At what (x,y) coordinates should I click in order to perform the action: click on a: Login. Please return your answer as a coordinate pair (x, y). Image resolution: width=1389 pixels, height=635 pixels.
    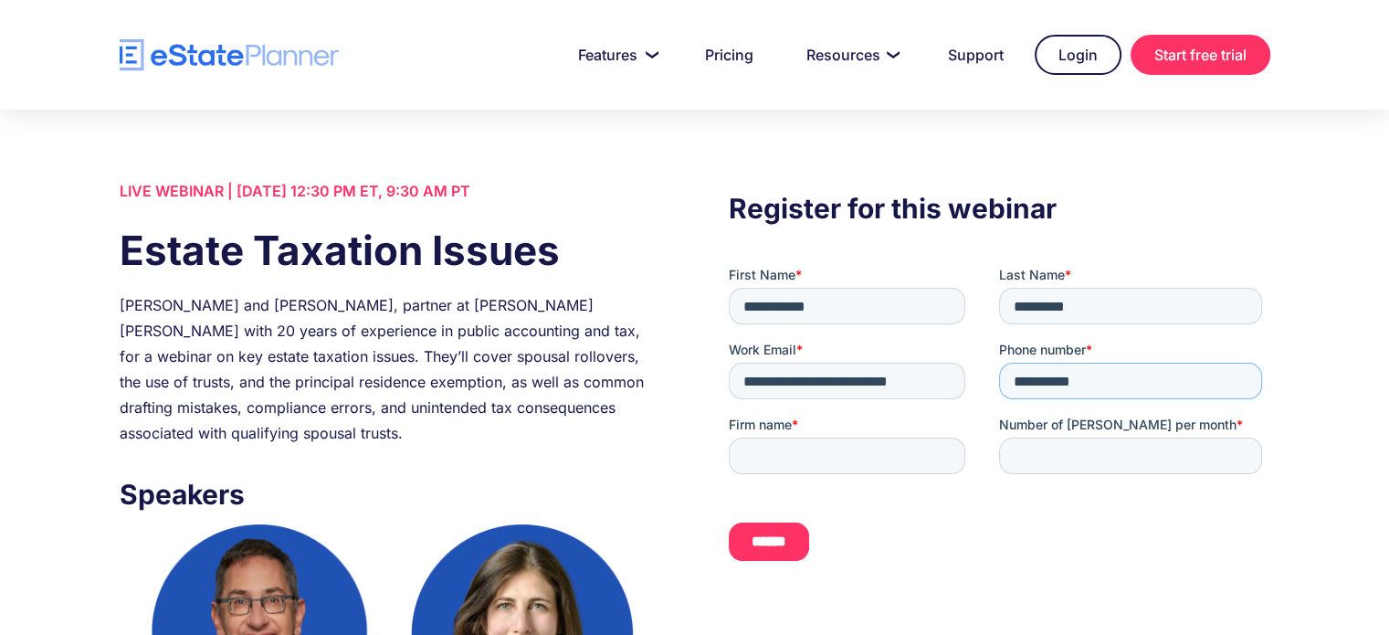
    Looking at the image, I should click on (1077, 55).